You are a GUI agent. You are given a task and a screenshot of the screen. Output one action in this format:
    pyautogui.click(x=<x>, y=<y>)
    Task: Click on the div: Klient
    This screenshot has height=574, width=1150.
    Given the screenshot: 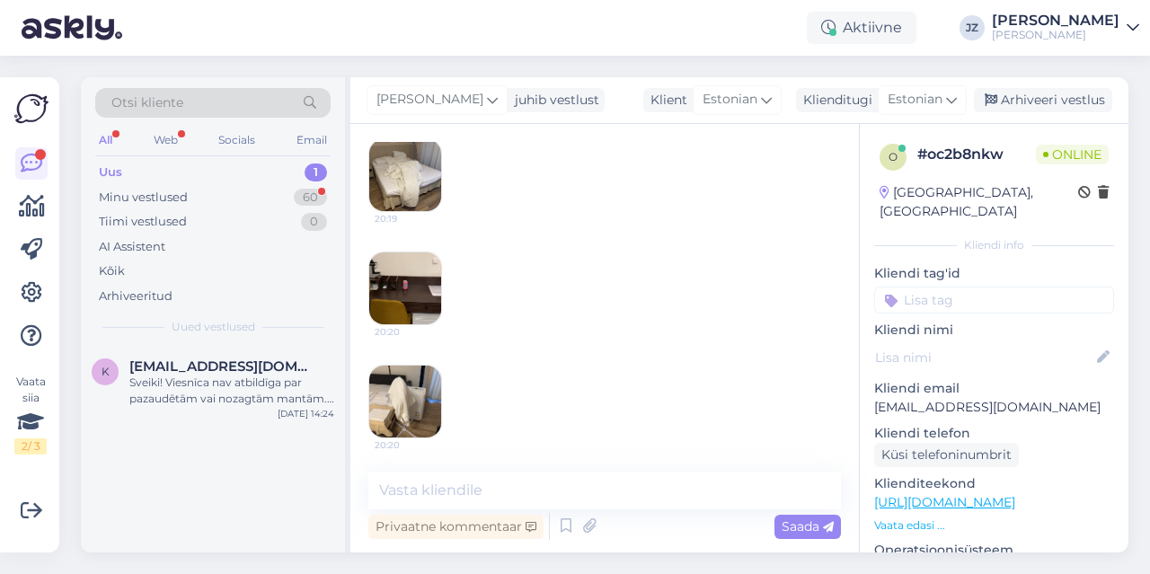 What is the action you would take?
    pyautogui.click(x=665, y=100)
    